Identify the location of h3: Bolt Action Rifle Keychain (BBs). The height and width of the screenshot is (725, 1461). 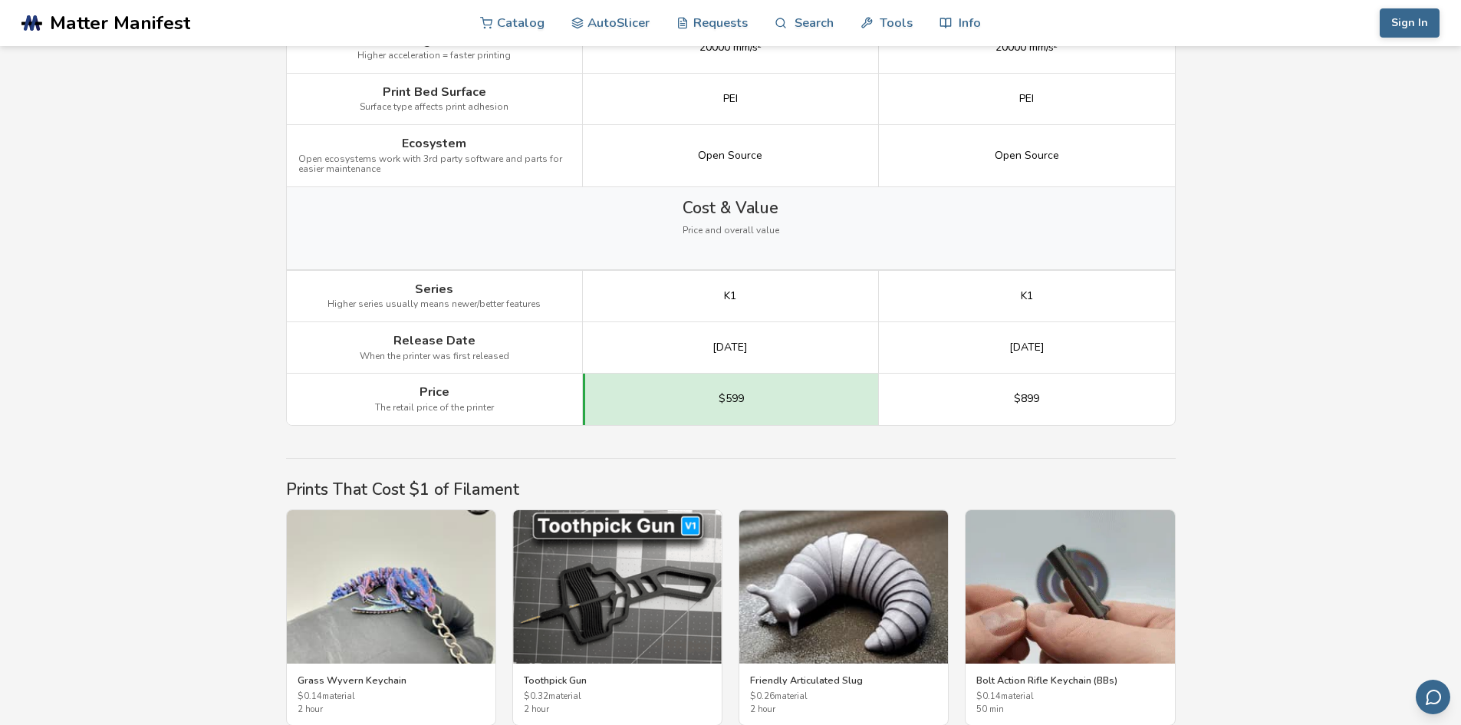
(1070, 680).